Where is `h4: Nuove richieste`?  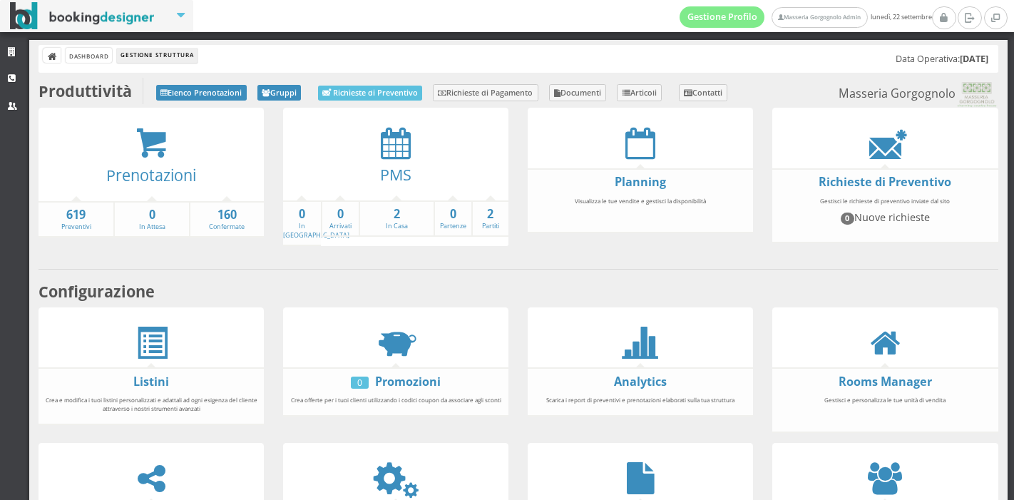
h4: Nuove richieste is located at coordinates (885, 218).